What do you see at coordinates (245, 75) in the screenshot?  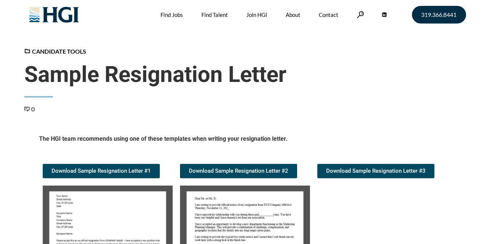 I see `span: Sample Resignation Letter` at bounding box center [245, 75].